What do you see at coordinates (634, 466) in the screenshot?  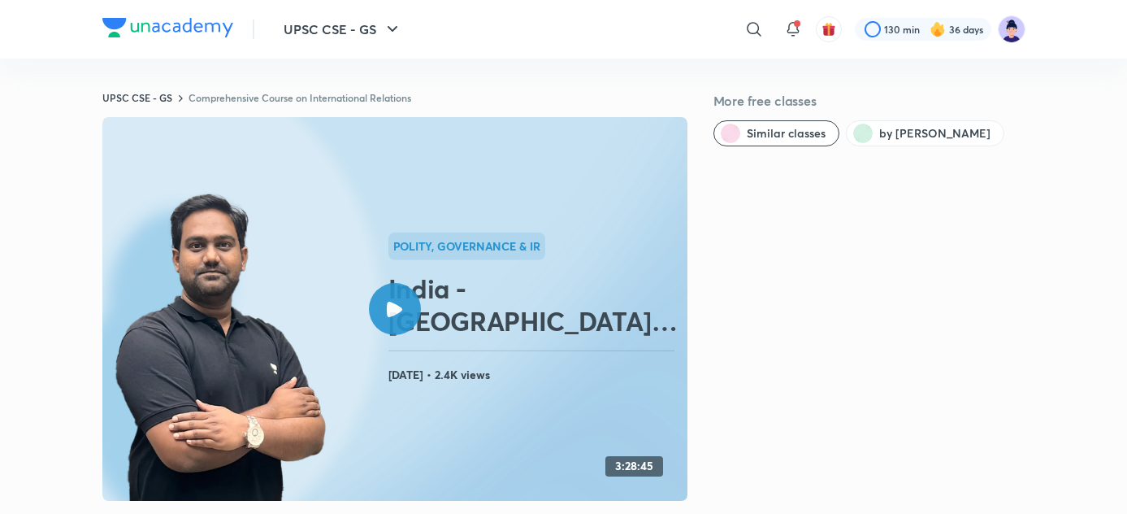 I see `h4: 3:28:45` at bounding box center [634, 466].